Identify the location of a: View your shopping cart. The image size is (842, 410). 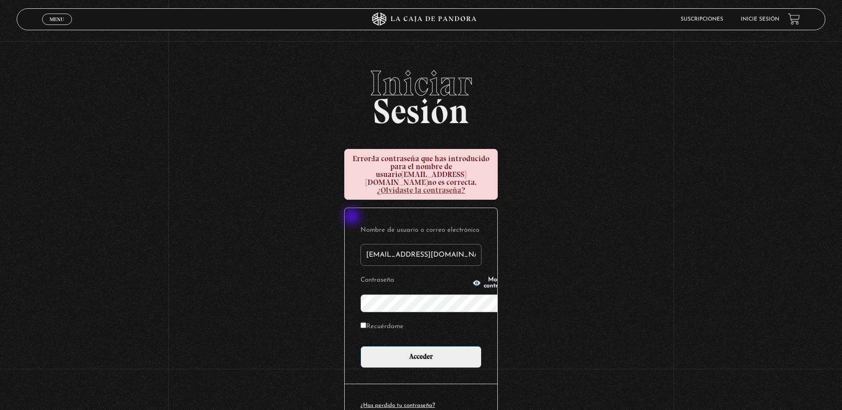
(793, 19).